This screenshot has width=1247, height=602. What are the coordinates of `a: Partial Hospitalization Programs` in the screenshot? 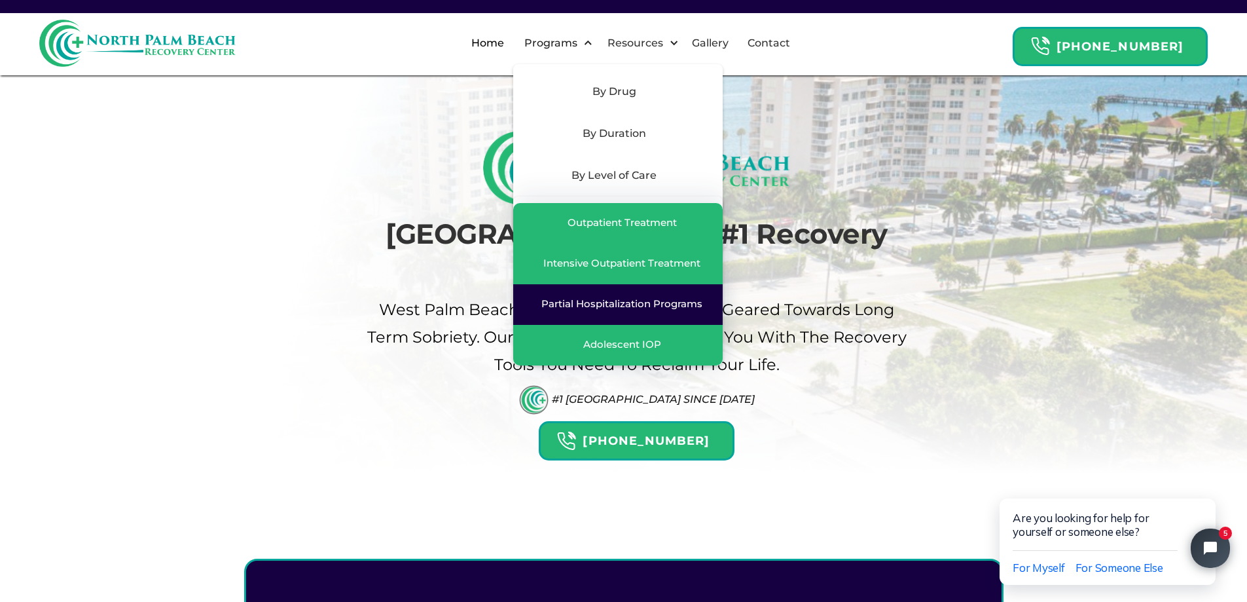 It's located at (618, 304).